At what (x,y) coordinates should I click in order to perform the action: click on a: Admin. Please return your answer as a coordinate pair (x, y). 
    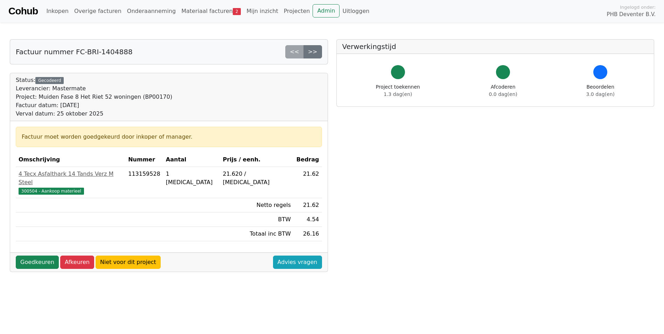
    Looking at the image, I should click on (326, 11).